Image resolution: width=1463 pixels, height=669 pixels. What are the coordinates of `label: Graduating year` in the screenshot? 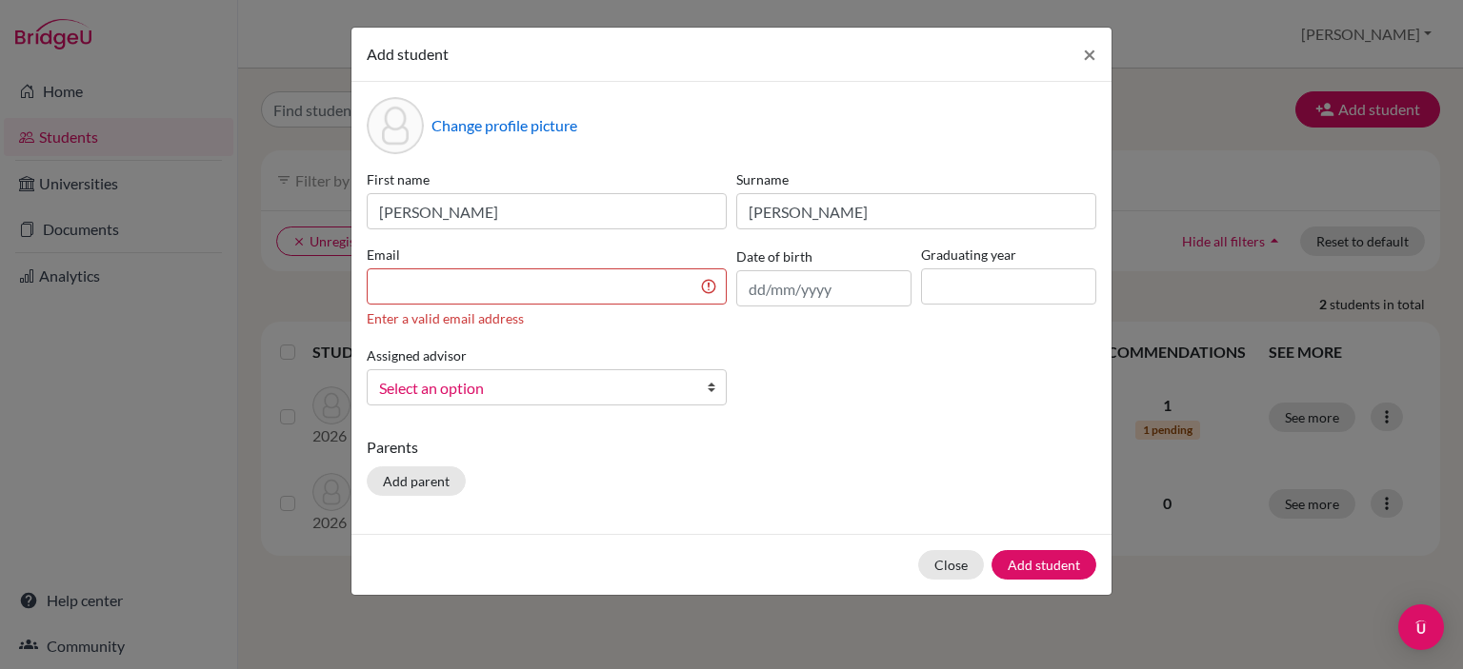 It's located at (1008, 254).